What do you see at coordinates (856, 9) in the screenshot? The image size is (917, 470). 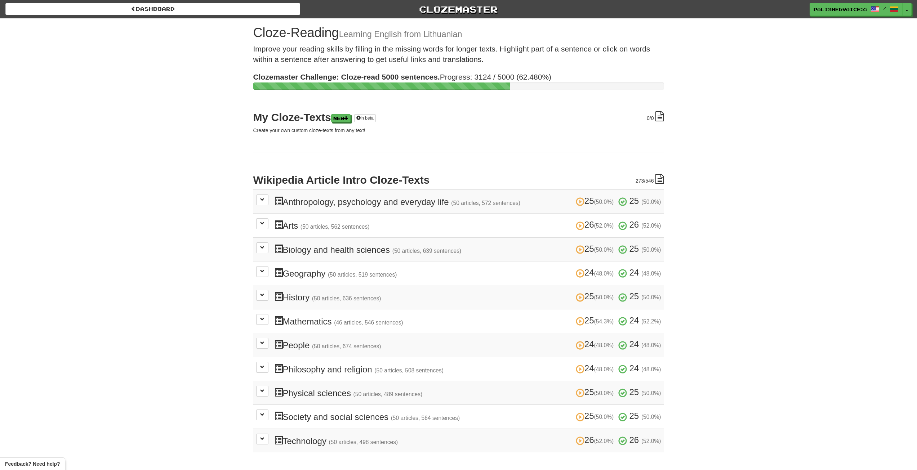 I see `a: PolishedVoice5564 /` at bounding box center [856, 9].